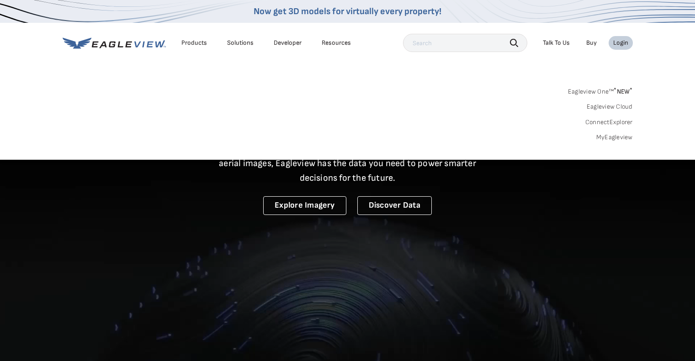  I want to click on div: Solutions, so click(240, 43).